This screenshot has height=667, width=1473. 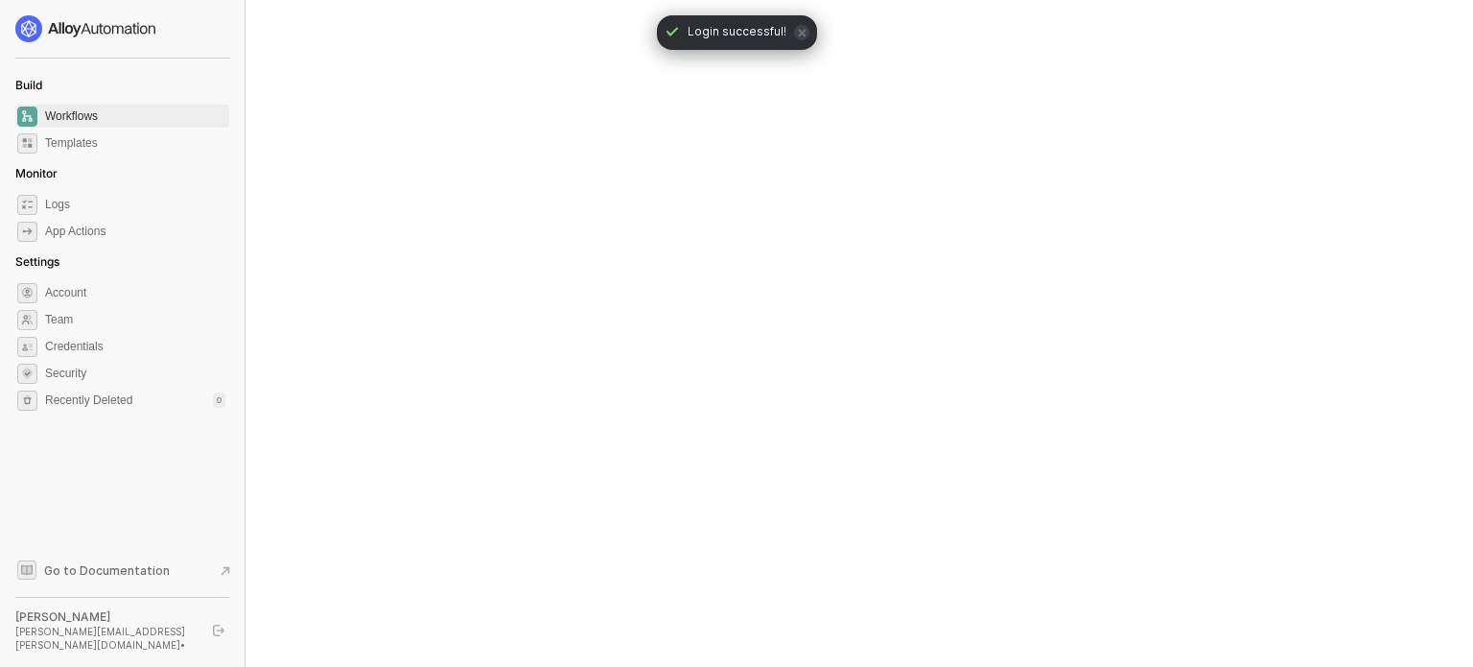 What do you see at coordinates (135, 293) in the screenshot?
I see `span: Account` at bounding box center [135, 293].